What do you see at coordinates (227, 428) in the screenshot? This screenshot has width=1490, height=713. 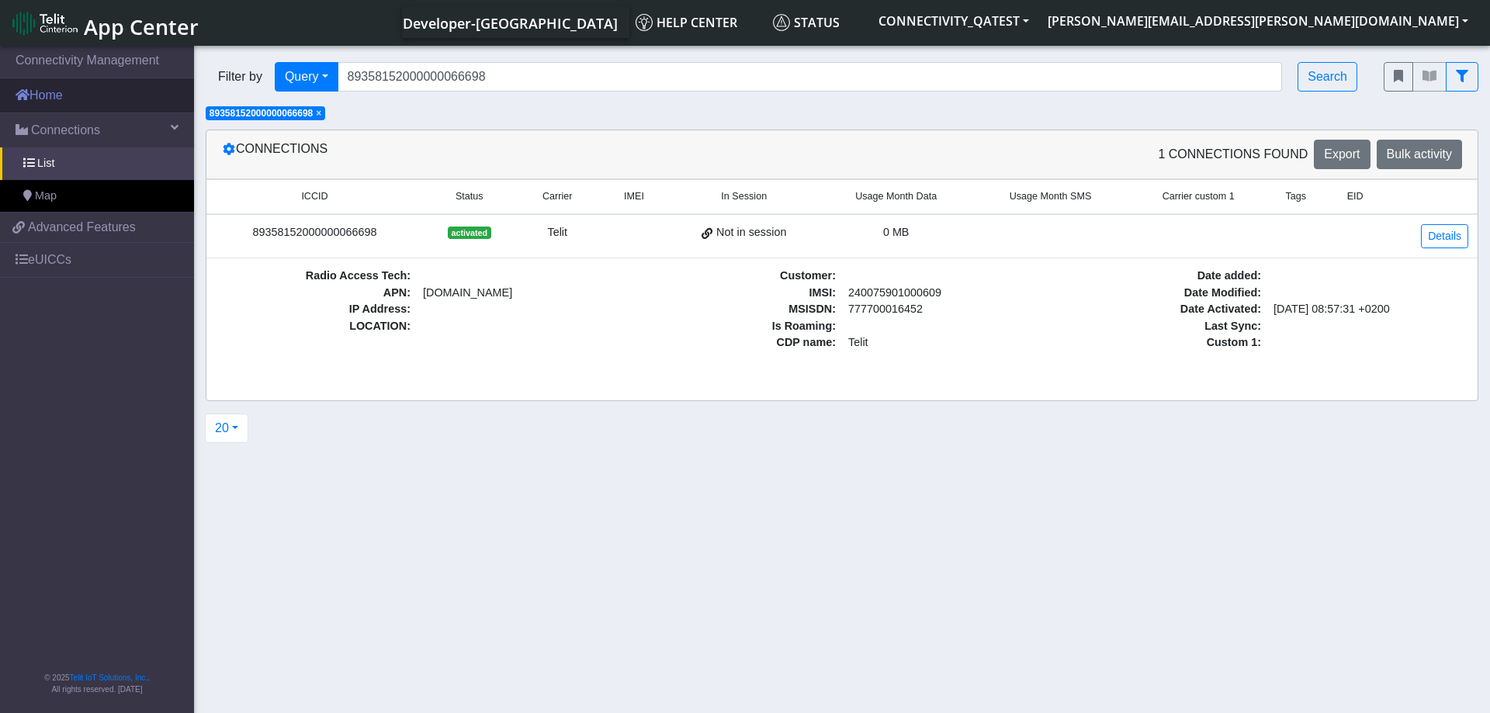 I see `button: 20` at bounding box center [227, 428].